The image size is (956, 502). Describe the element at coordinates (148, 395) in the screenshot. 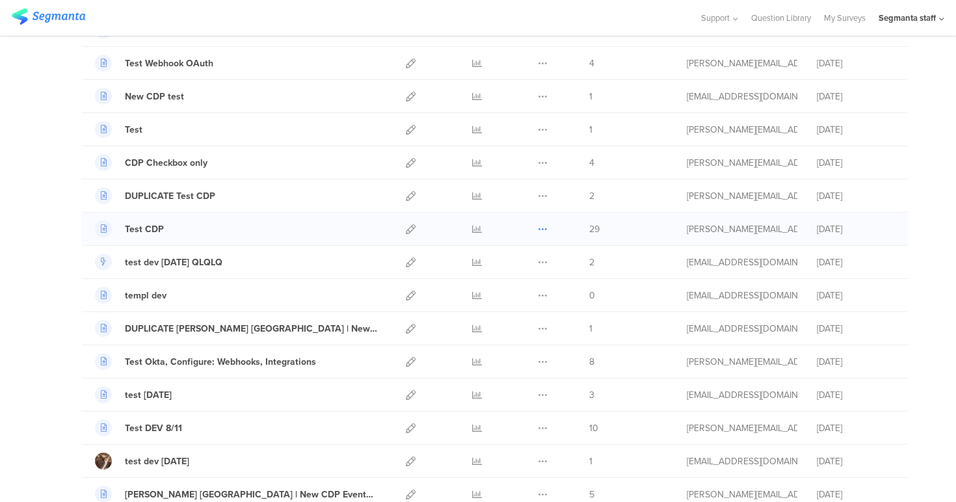

I see `div: test 8.11.25` at that location.